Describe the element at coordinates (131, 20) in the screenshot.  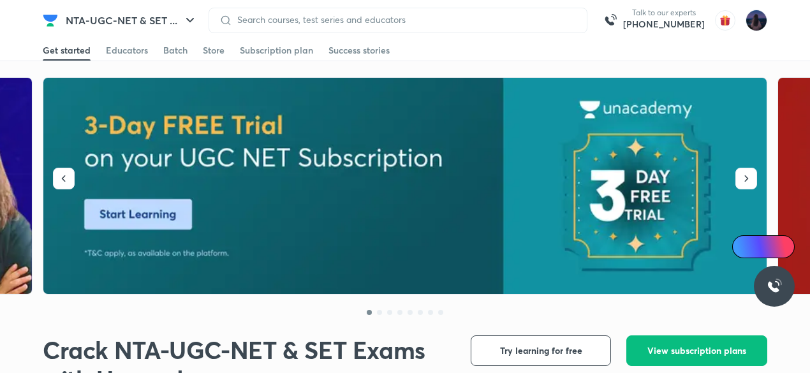
I see `button: NTA-UGC-NET & SET ...` at that location.